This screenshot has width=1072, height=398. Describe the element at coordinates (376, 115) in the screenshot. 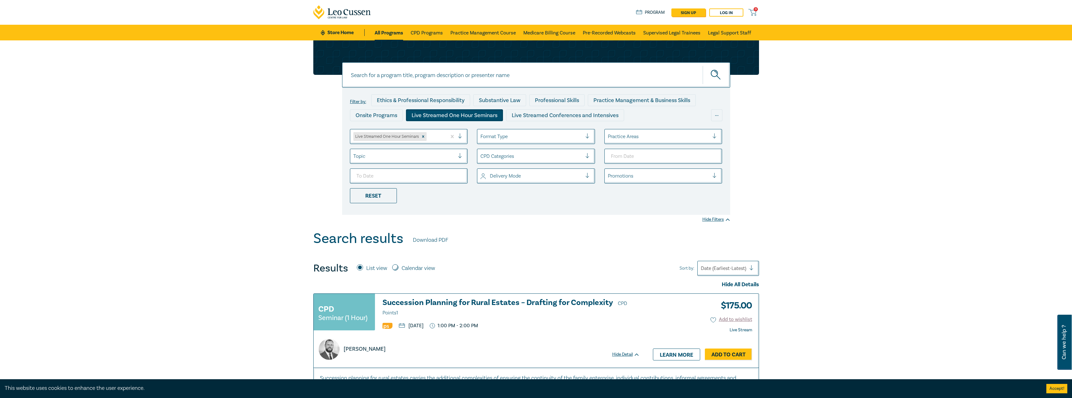

I see `div: Onsite Programs` at that location.